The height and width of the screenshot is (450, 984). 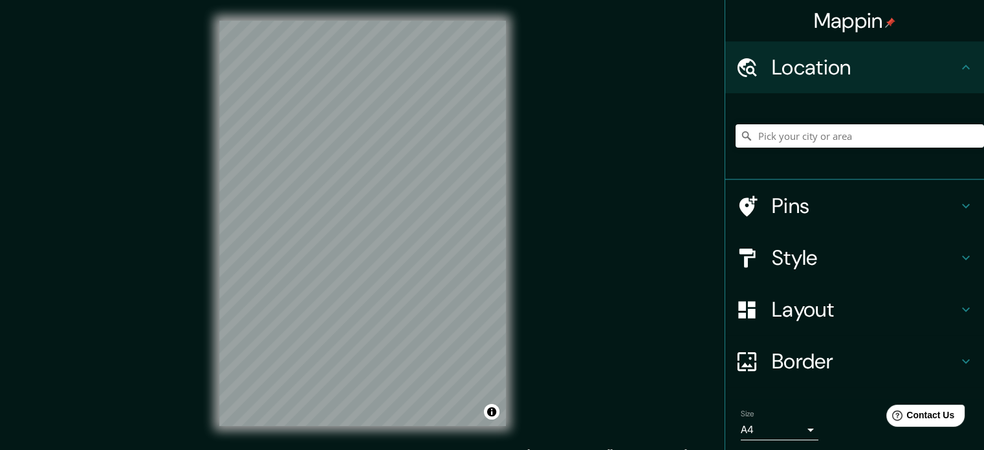 What do you see at coordinates (865, 361) in the screenshot?
I see `h4: Border` at bounding box center [865, 361].